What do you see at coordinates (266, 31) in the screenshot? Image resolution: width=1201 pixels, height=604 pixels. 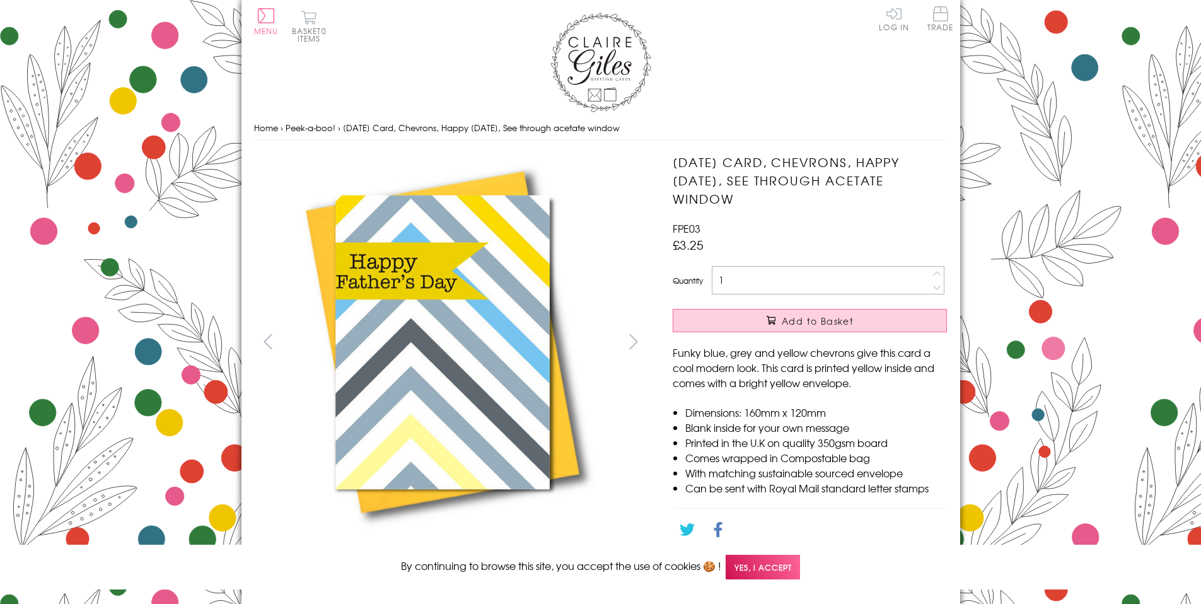 I see `span: Menu` at bounding box center [266, 31].